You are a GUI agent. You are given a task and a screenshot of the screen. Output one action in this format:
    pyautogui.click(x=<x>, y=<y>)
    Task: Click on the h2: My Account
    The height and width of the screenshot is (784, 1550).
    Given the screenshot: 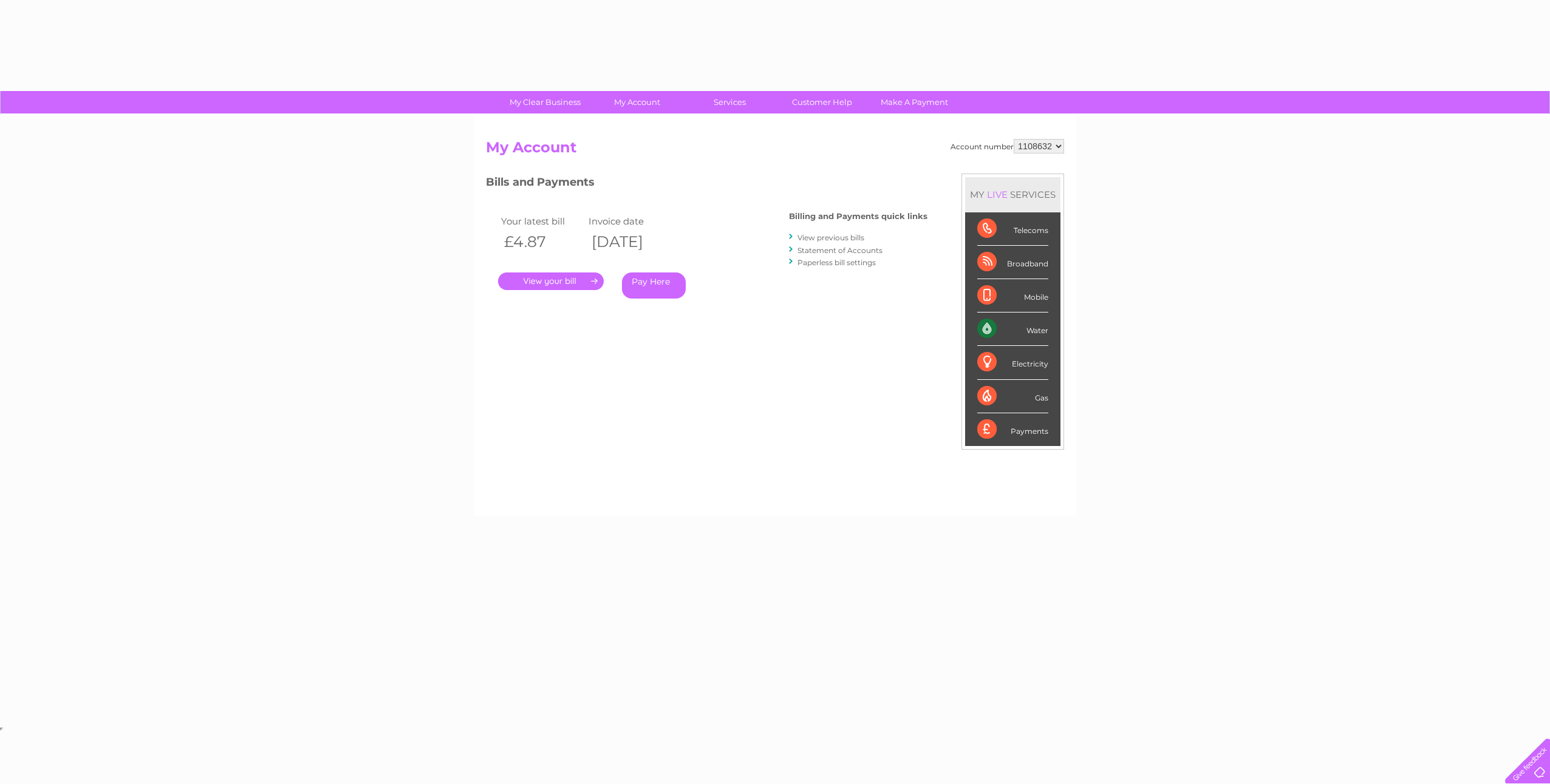 What is the action you would take?
    pyautogui.click(x=775, y=150)
    